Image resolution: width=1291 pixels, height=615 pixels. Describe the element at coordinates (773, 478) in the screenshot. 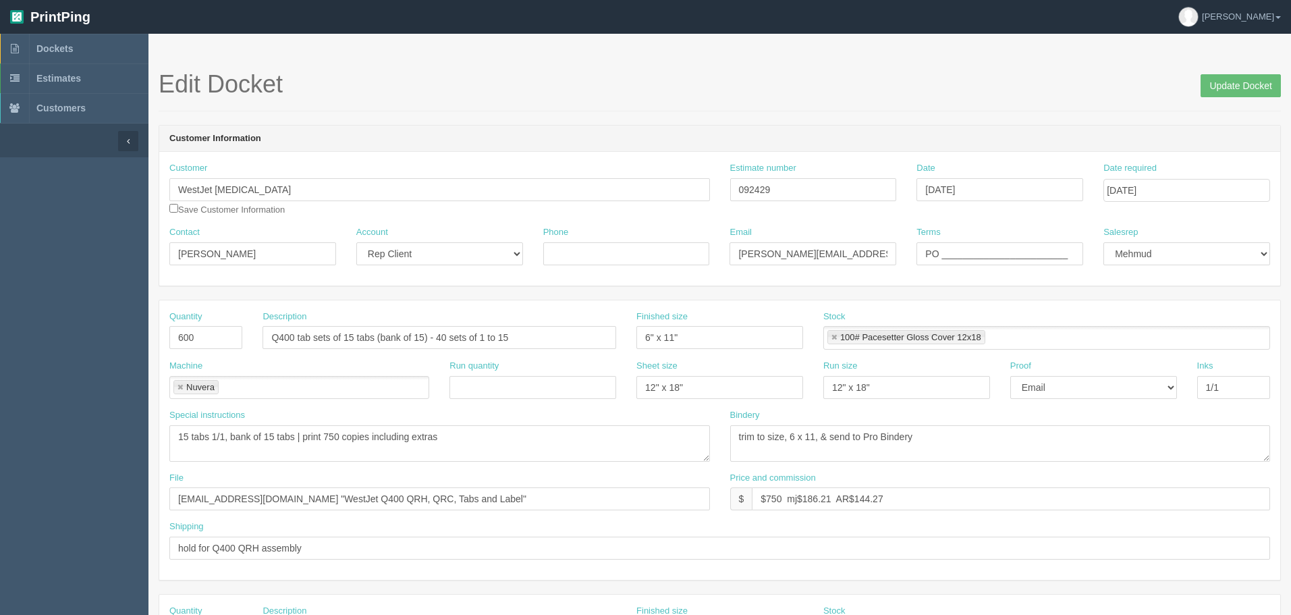

I see `label: Price and commission` at that location.